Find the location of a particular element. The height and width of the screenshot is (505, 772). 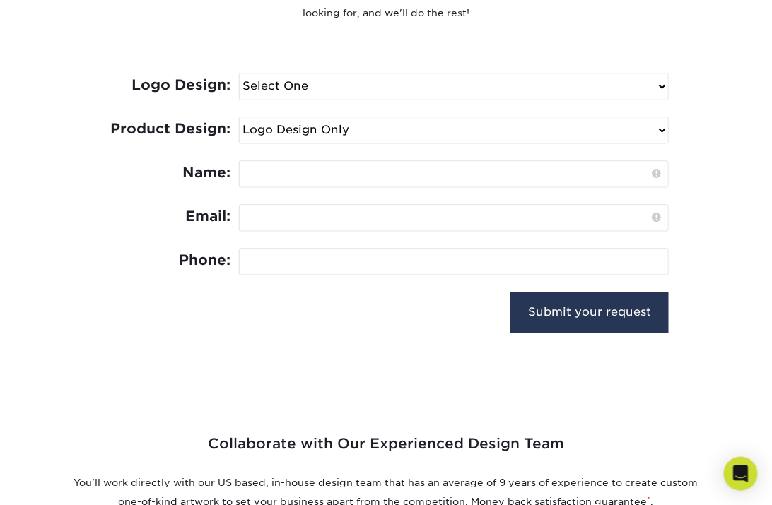

label: Email: is located at coordinates (167, 217).